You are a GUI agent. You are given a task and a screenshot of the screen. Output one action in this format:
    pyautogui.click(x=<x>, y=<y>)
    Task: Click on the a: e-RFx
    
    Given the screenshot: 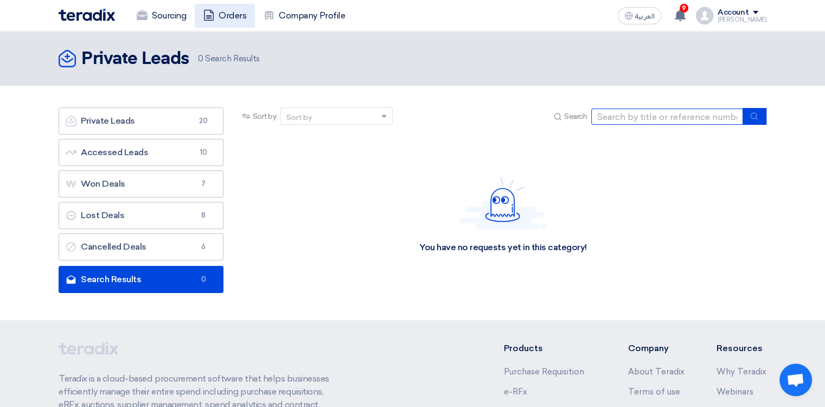 What is the action you would take?
    pyautogui.click(x=515, y=391)
    